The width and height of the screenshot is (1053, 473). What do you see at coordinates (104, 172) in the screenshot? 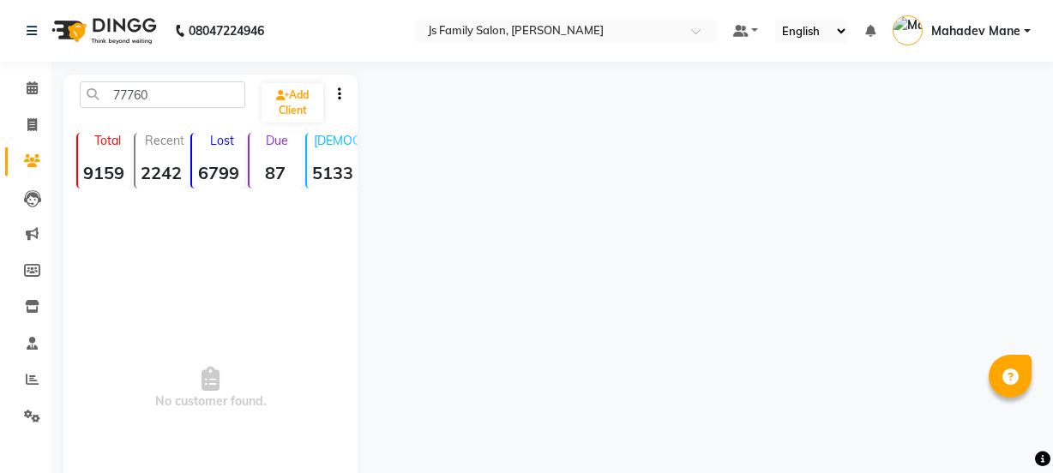
I see `strong: 9159` at bounding box center [104, 172].